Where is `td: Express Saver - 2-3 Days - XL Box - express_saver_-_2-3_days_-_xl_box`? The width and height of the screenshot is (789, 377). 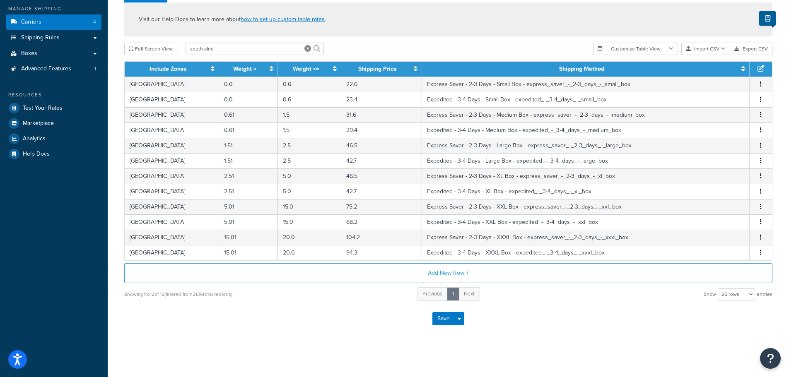 td: Express Saver - 2-3 Days - XL Box - express_saver_-_2-3_days_-_xl_box is located at coordinates (586, 176).